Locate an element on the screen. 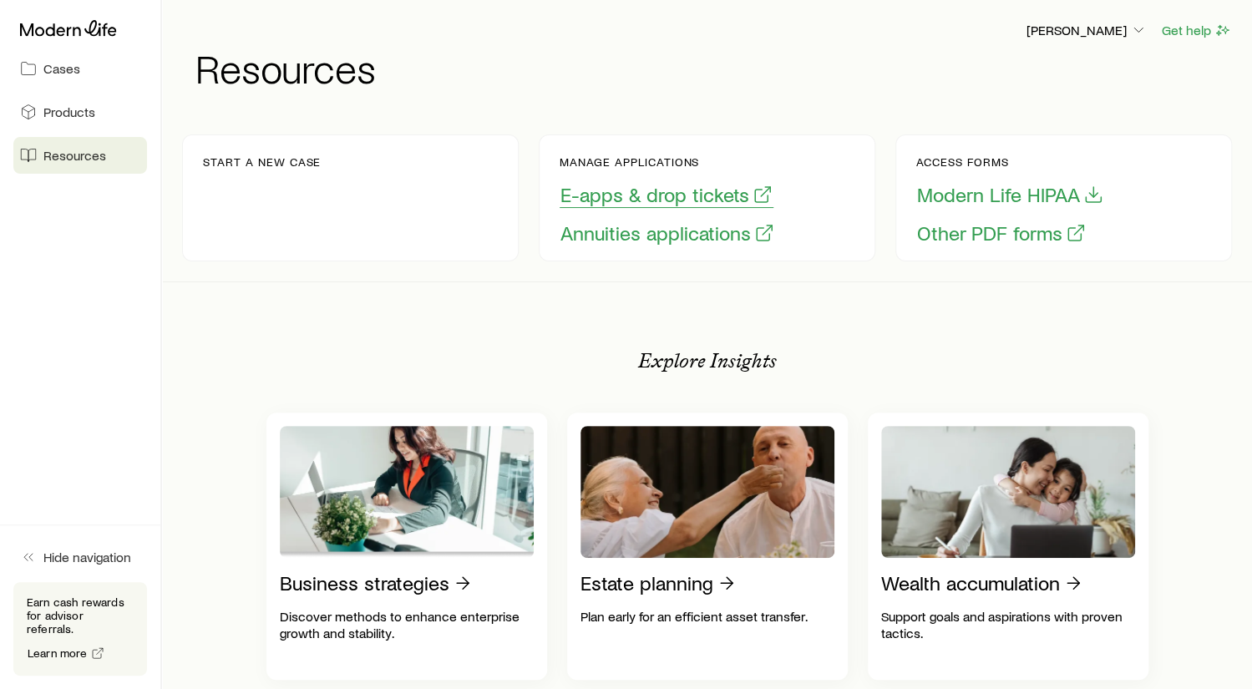  a: Wealth accumulationSupport goals and aspirations with proven tactics. is located at coordinates (1008, 546).